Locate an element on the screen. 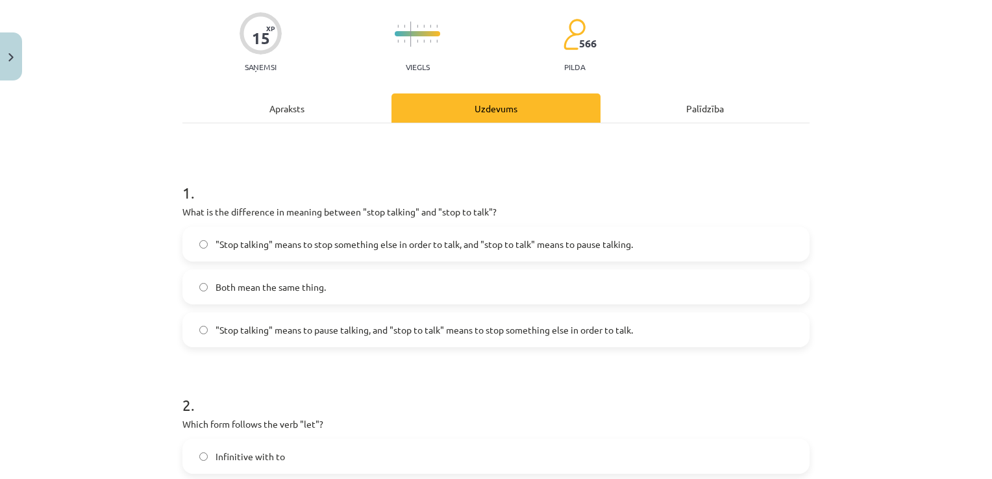  input: Infinitive with to is located at coordinates (203, 456).